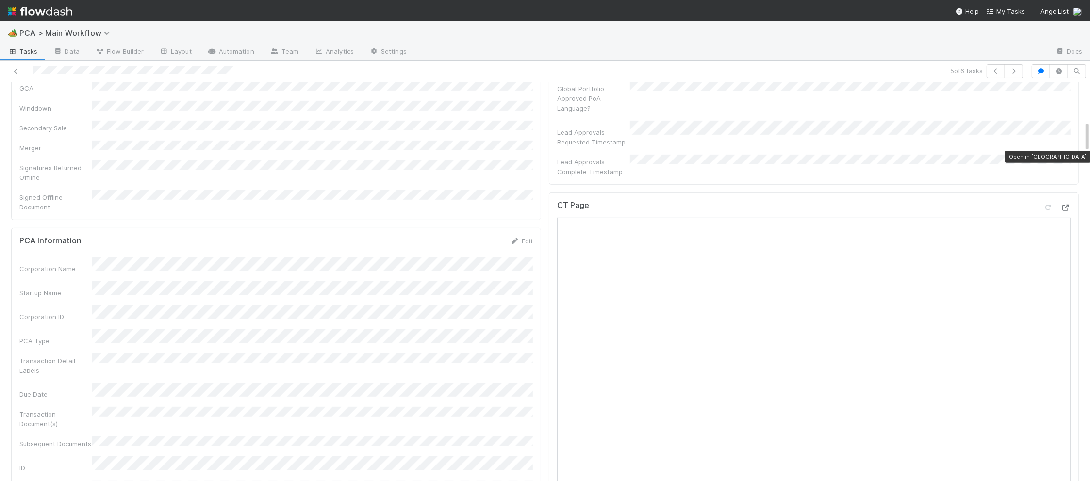 The width and height of the screenshot is (1090, 481). What do you see at coordinates (388, 52) in the screenshot?
I see `a: Settings` at bounding box center [388, 52].